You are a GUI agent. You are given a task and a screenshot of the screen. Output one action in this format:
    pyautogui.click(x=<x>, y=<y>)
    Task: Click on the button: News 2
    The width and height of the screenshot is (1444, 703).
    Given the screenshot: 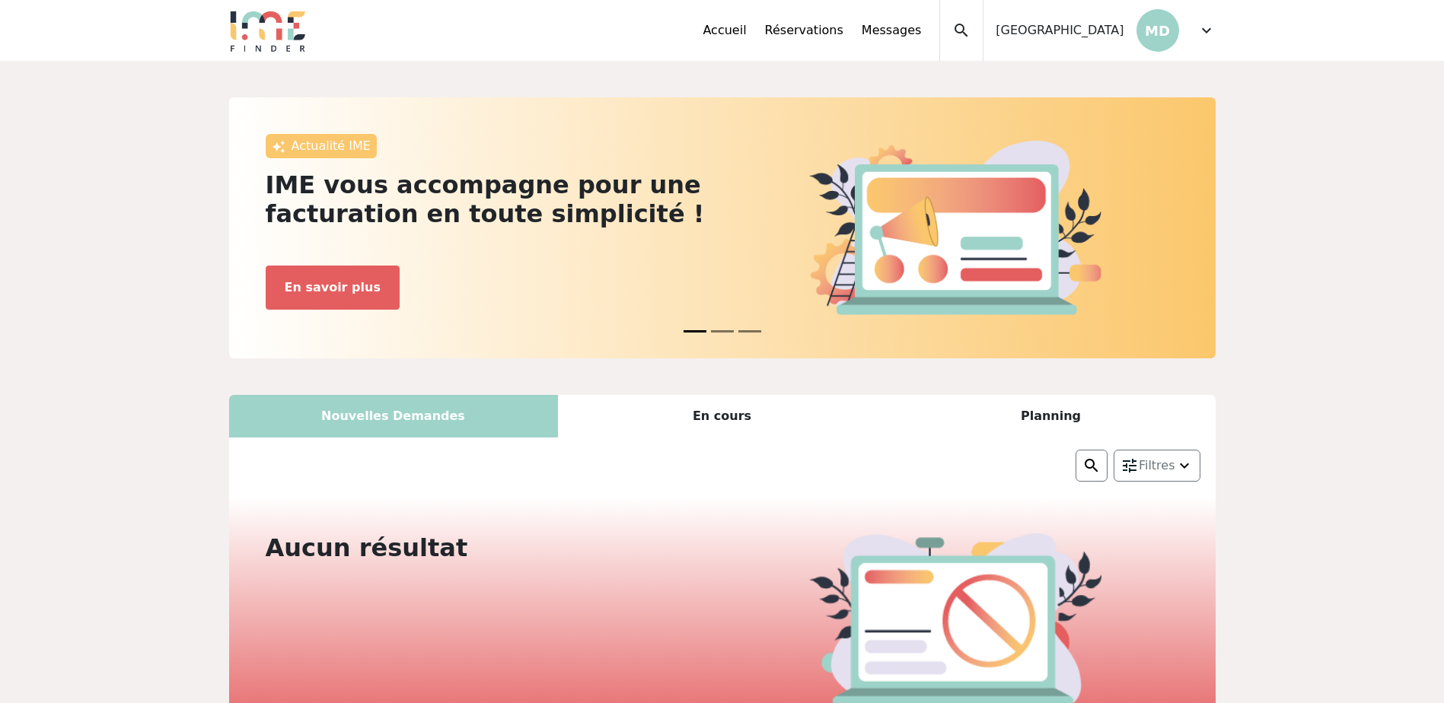 What is the action you would take?
    pyautogui.click(x=750, y=331)
    